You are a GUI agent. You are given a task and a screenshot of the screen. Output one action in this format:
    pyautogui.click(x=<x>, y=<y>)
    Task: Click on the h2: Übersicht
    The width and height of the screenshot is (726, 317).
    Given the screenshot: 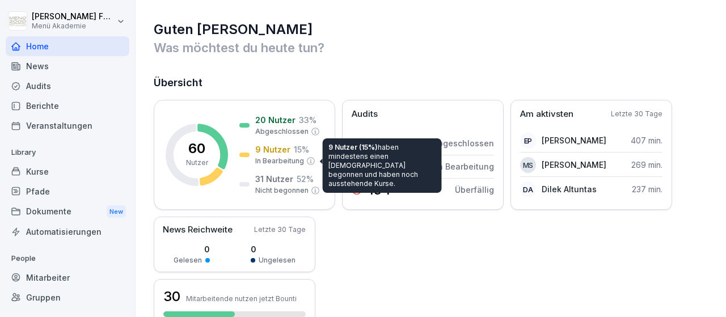 What is the action you would take?
    pyautogui.click(x=431, y=83)
    